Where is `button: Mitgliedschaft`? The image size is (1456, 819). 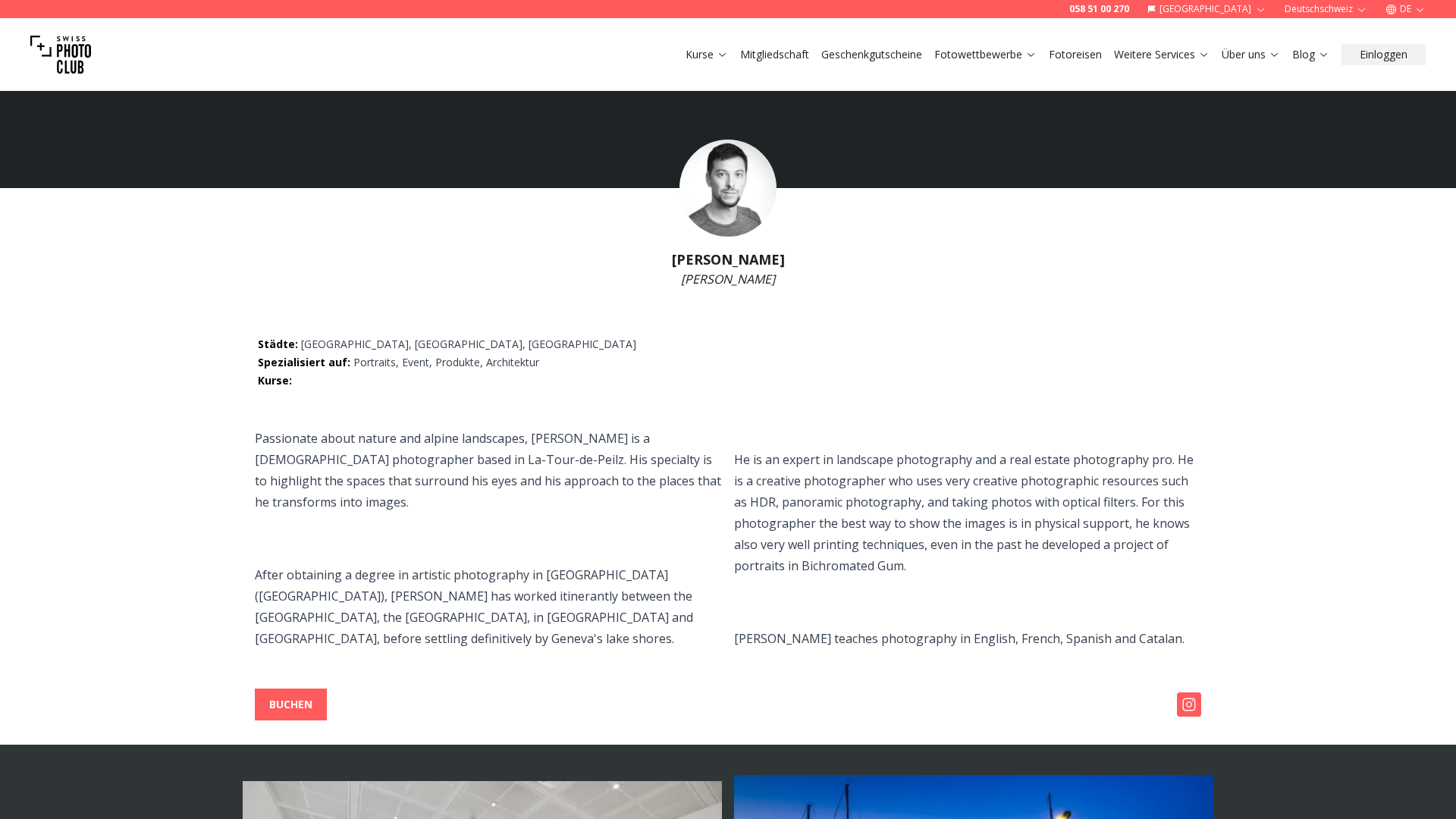 button: Mitgliedschaft is located at coordinates (774, 55).